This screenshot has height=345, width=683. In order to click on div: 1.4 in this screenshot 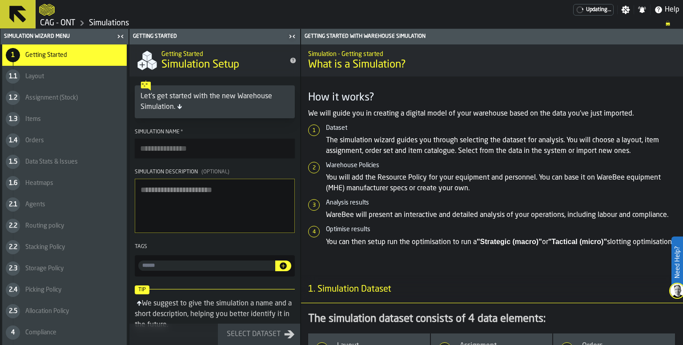, I will do `click(13, 141)`.